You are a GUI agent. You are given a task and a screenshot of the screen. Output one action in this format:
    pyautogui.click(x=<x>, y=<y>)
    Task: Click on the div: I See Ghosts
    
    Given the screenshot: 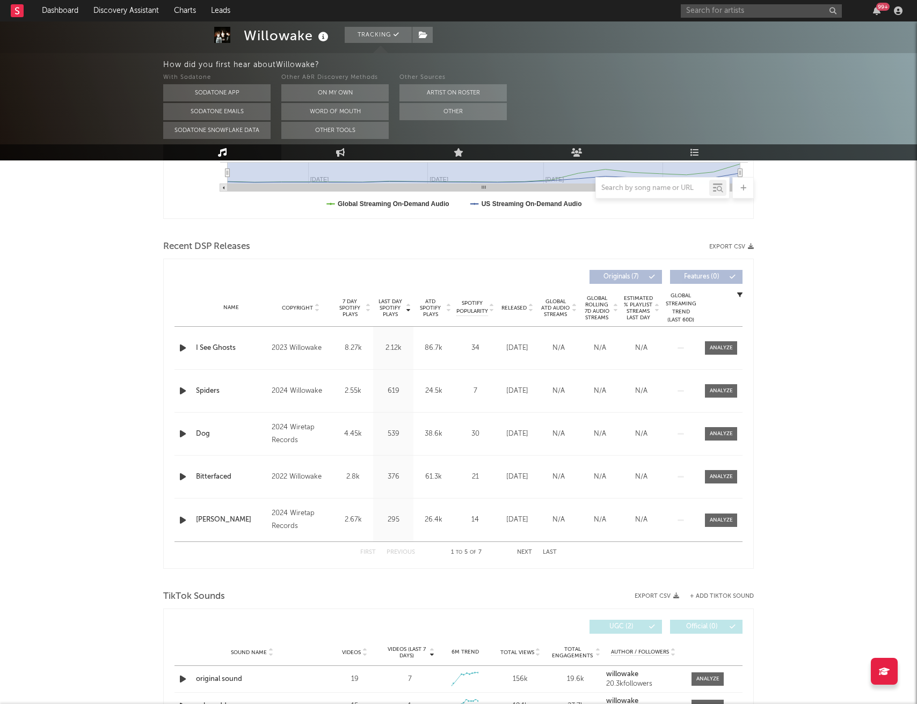 What is the action you would take?
    pyautogui.click(x=231, y=348)
    